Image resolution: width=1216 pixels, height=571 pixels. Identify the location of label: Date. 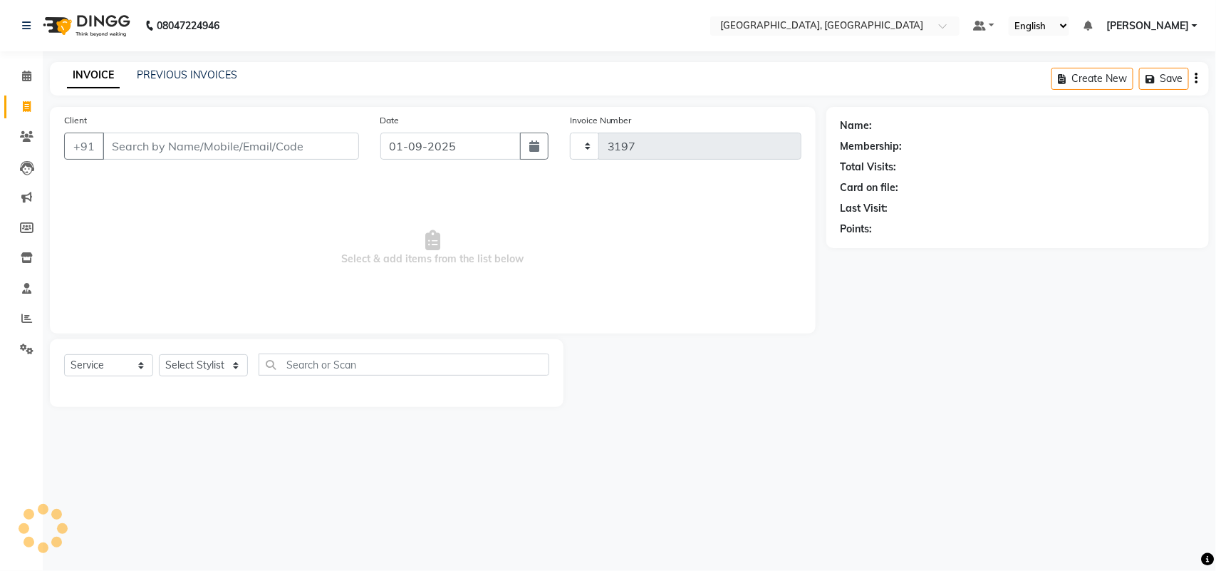
(390, 120).